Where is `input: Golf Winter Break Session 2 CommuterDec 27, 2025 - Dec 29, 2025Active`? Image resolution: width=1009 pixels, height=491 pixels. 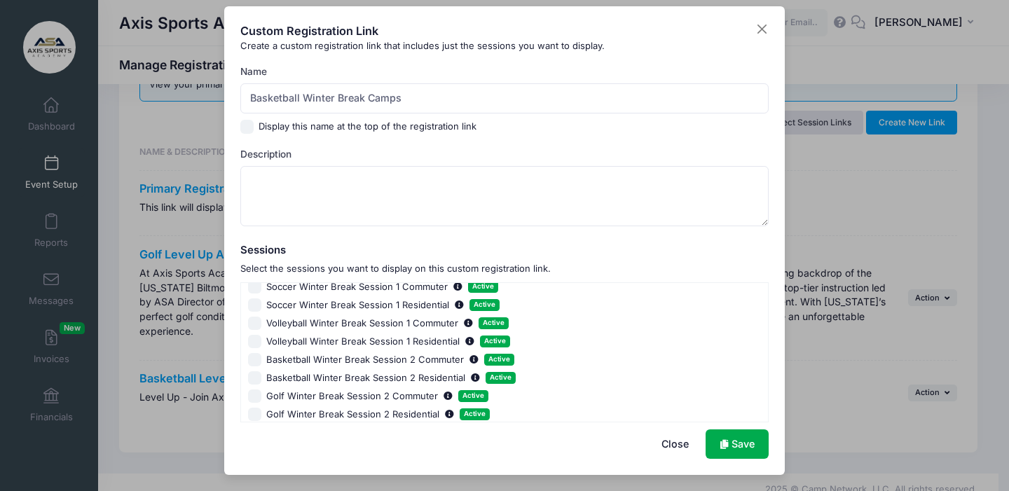 input: Golf Winter Break Session 2 CommuterDec 27, 2025 - Dec 29, 2025Active is located at coordinates (255, 397).